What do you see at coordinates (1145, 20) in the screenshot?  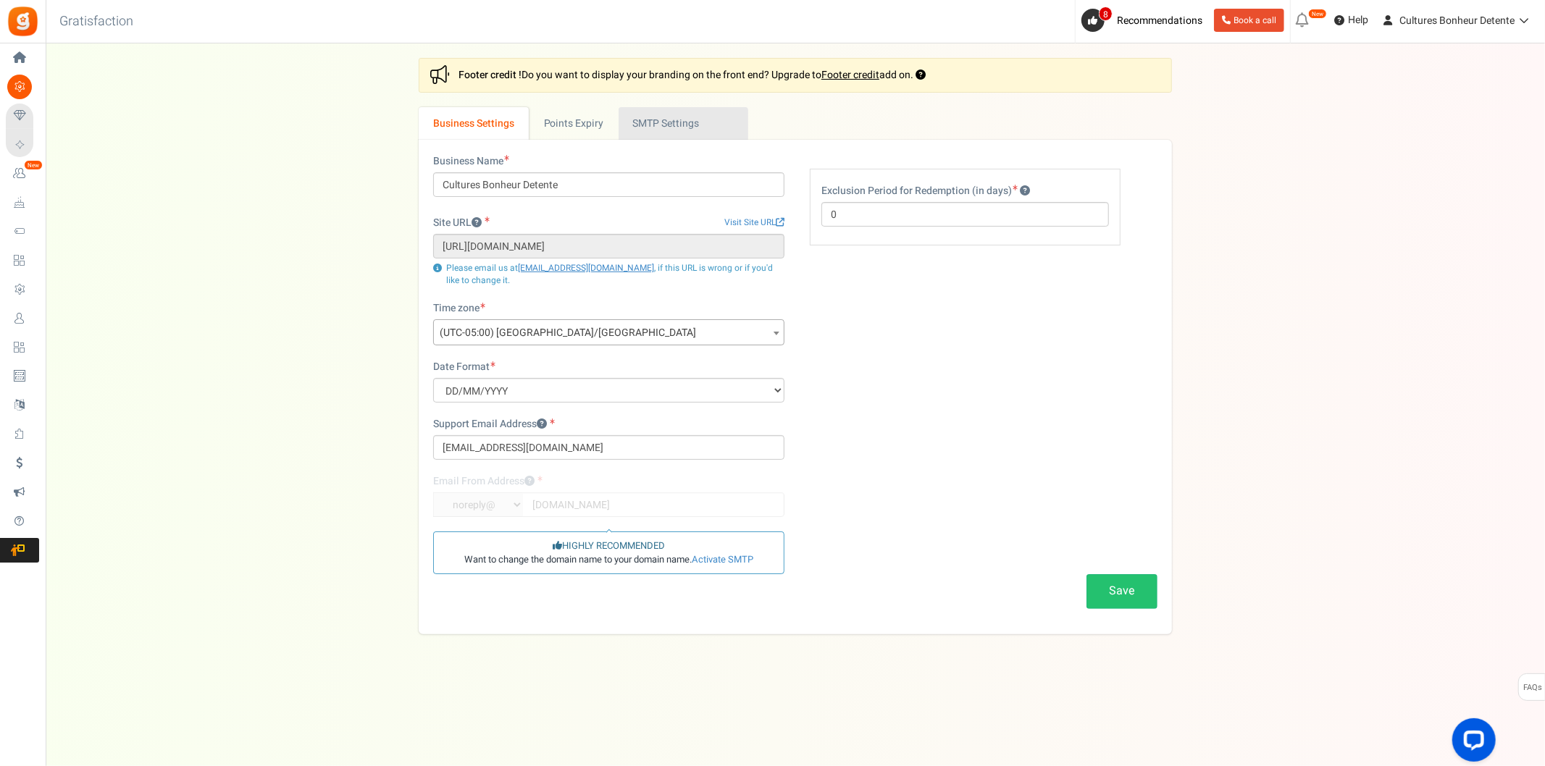 I see `a: 8 Recommendations` at bounding box center [1145, 20].